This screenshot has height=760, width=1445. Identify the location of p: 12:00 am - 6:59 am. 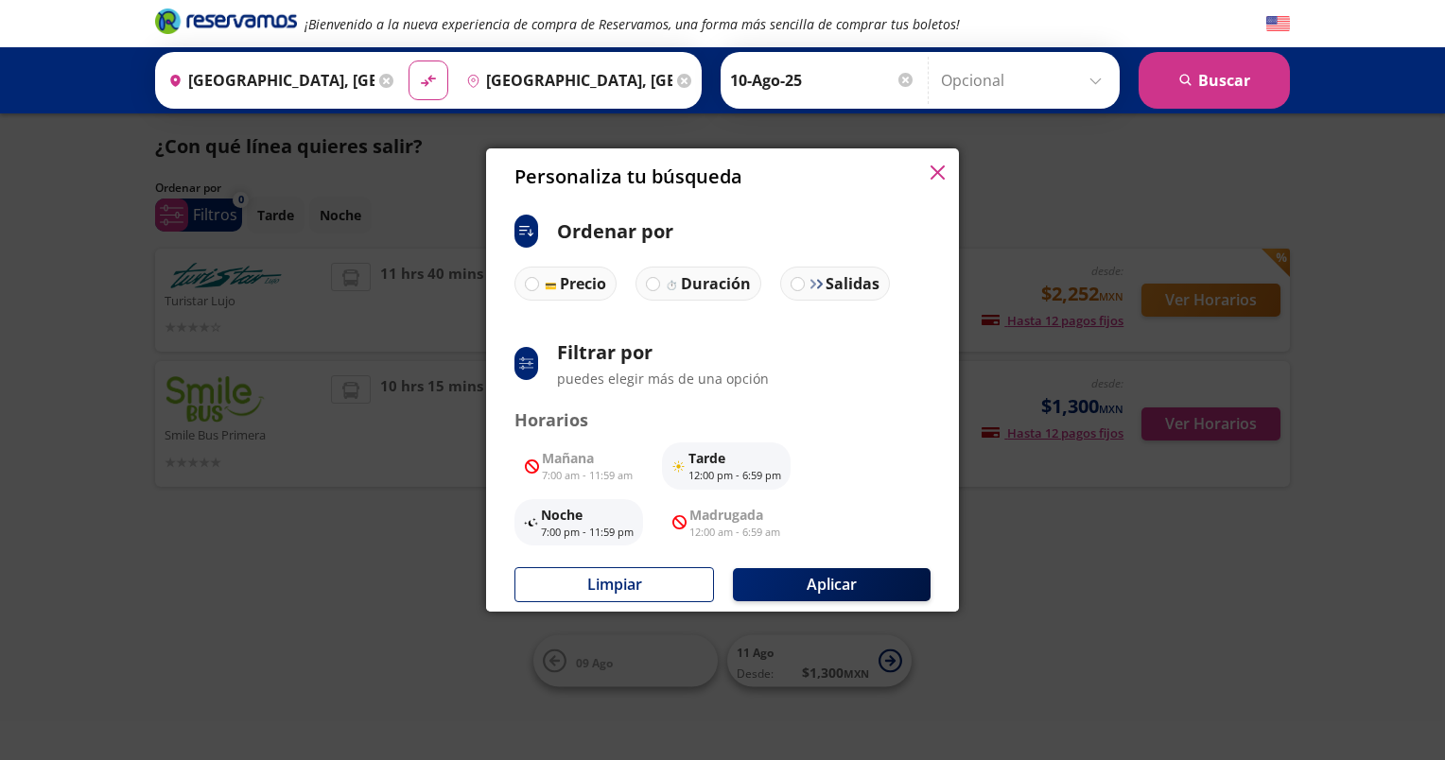
(735, 533).